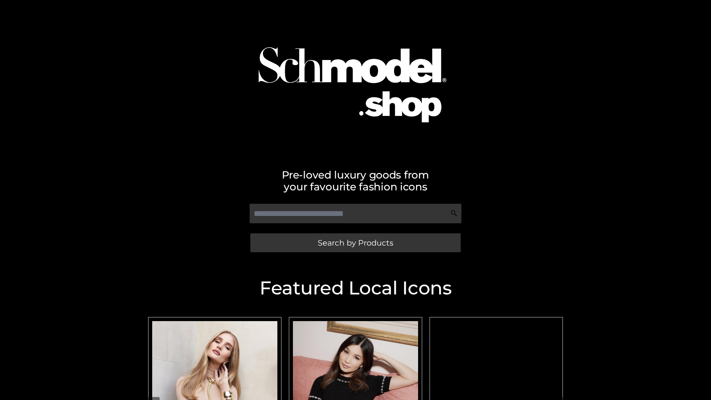  What do you see at coordinates (454, 213) in the screenshot?
I see `img: Search Icon` at bounding box center [454, 213].